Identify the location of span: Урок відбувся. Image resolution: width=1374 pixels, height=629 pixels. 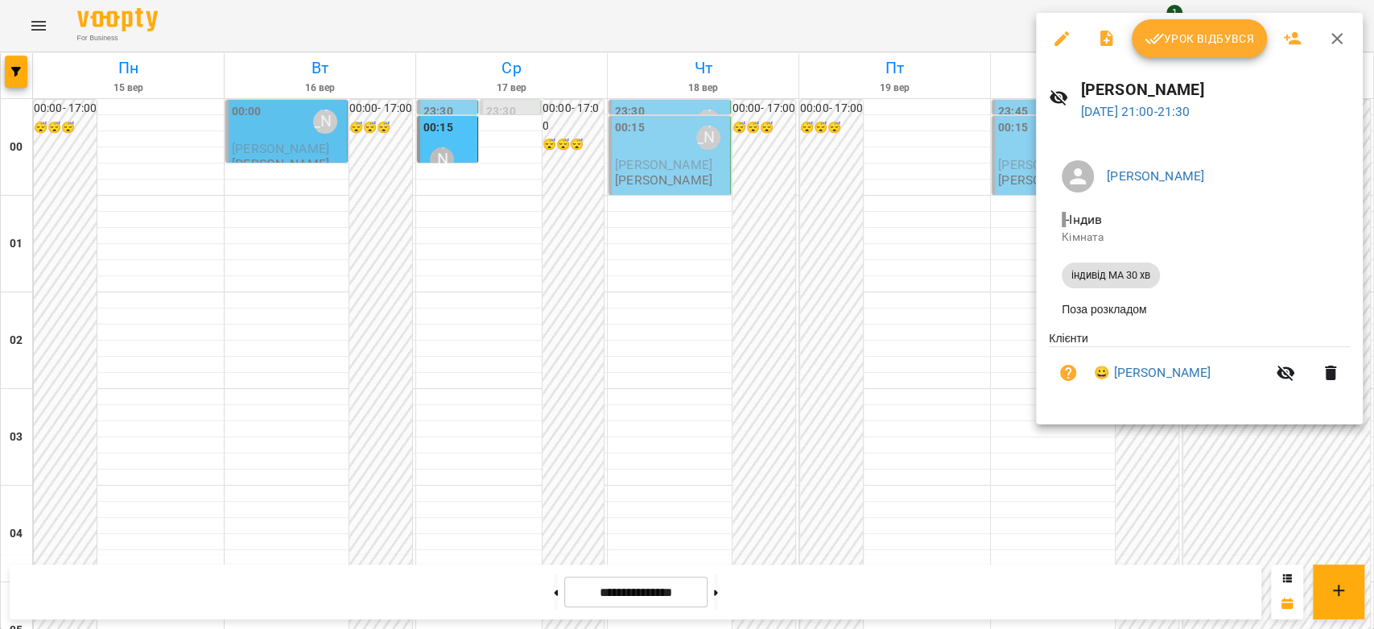
(1200, 39).